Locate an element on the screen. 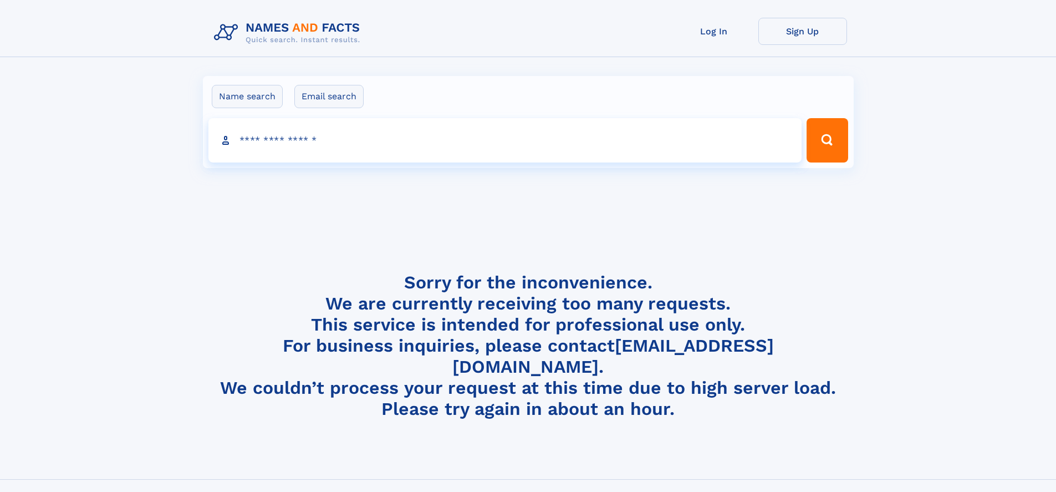 The image size is (1056, 492). button: Search Button is located at coordinates (827, 140).